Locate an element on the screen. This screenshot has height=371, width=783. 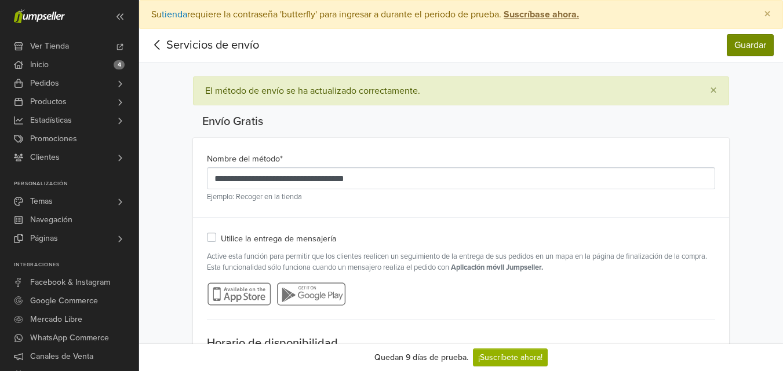
button: Guardar is located at coordinates (750, 45).